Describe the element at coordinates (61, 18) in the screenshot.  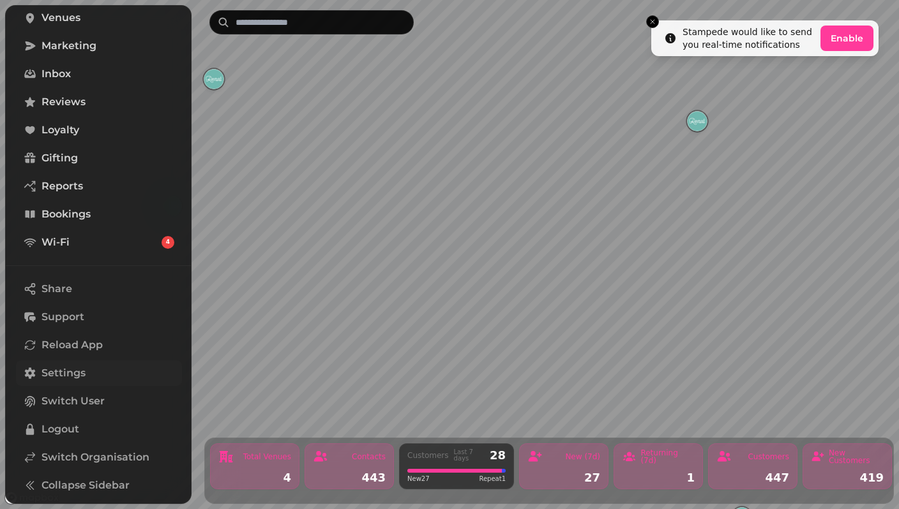
I see `span: Venues` at that location.